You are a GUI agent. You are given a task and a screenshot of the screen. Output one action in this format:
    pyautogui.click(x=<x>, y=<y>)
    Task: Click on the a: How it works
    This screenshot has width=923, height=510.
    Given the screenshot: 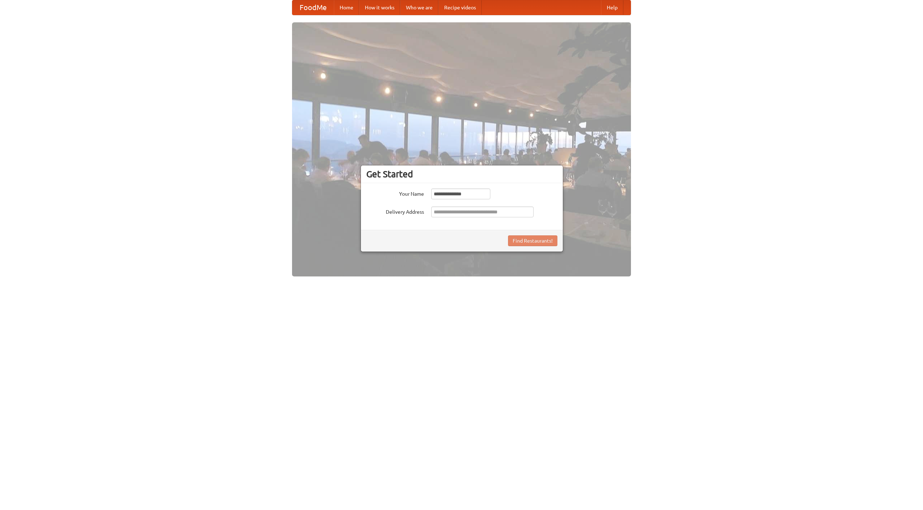 What is the action you would take?
    pyautogui.click(x=380, y=8)
    